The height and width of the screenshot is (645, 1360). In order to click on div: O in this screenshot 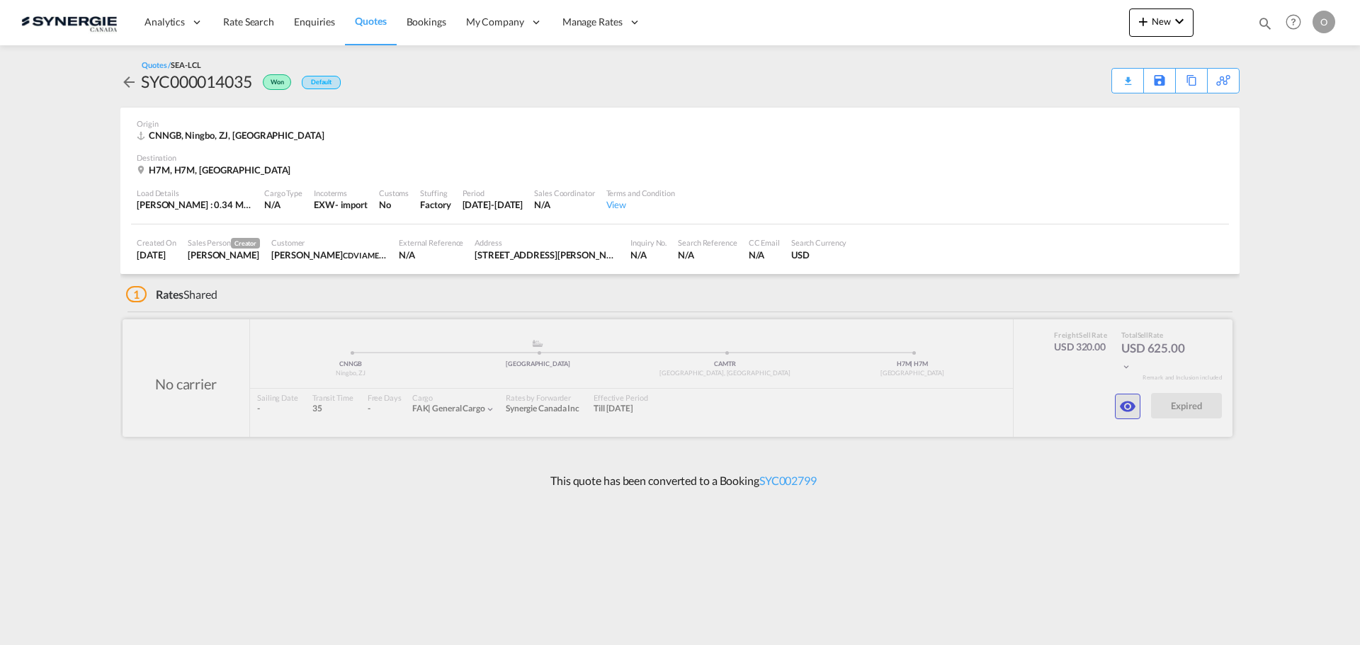, I will do `click(1324, 22)`.